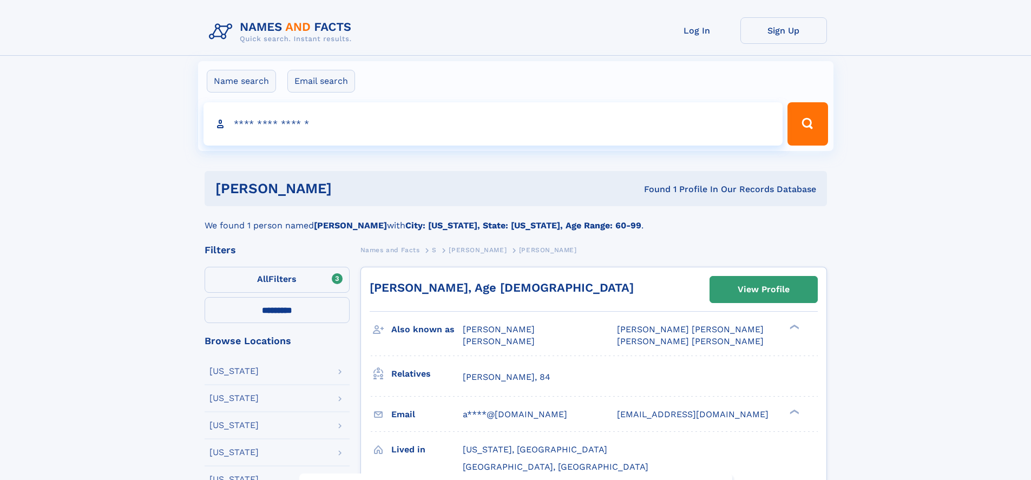  I want to click on button: Search Button, so click(807, 124).